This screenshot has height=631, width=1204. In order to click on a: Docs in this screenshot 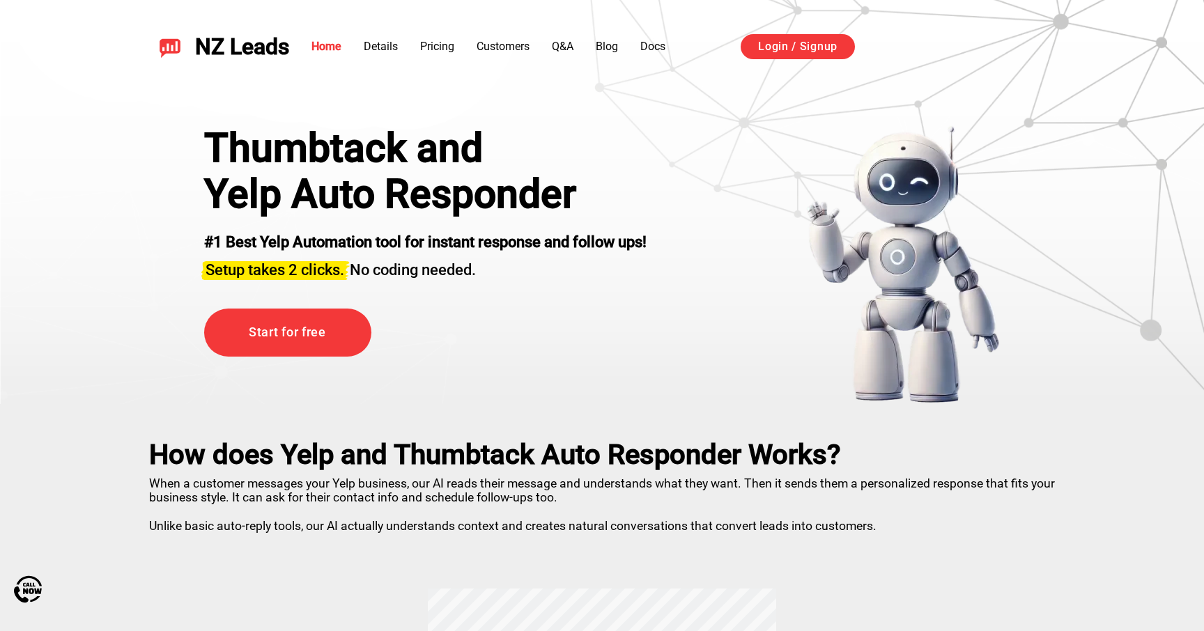, I will do `click(653, 46)`.